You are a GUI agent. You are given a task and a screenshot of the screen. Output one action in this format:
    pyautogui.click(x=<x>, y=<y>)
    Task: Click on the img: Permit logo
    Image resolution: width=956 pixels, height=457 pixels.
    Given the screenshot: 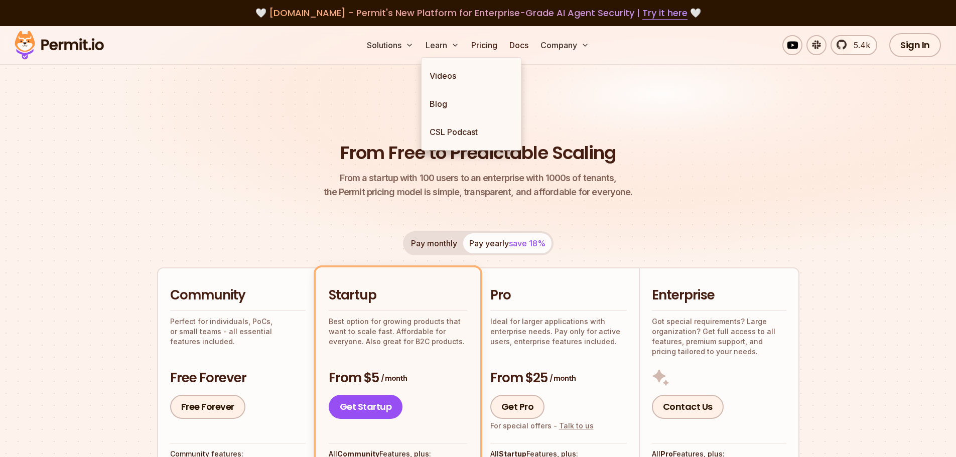 What is the action you would take?
    pyautogui.click(x=59, y=45)
    